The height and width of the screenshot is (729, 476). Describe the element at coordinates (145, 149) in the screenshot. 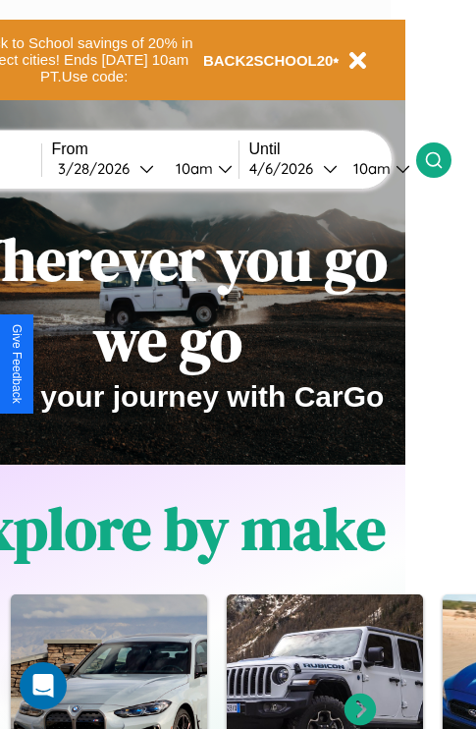

I see `label: From` at that location.